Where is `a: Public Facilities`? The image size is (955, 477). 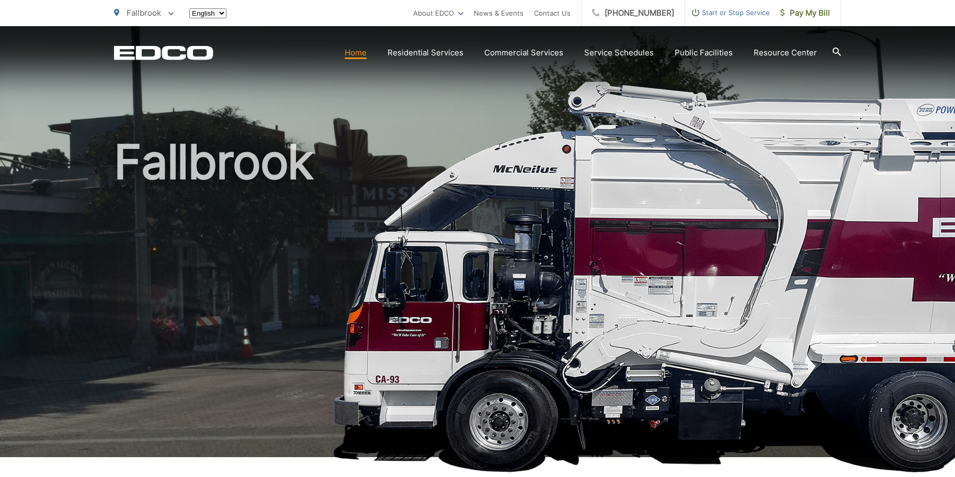
a: Public Facilities is located at coordinates (703, 53).